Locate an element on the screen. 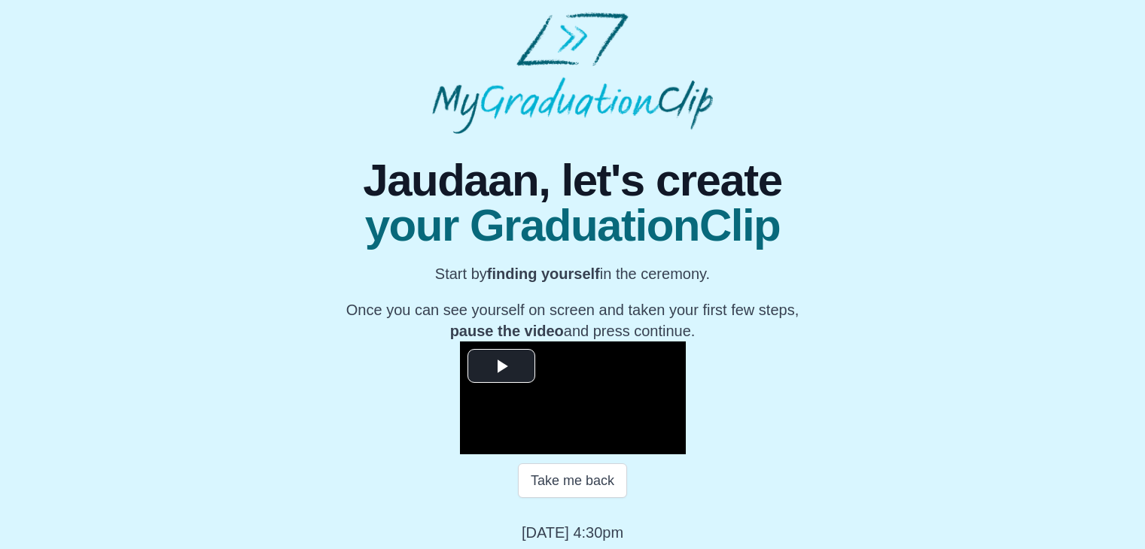  p: Start by in the ceremony. is located at coordinates (572, 274).